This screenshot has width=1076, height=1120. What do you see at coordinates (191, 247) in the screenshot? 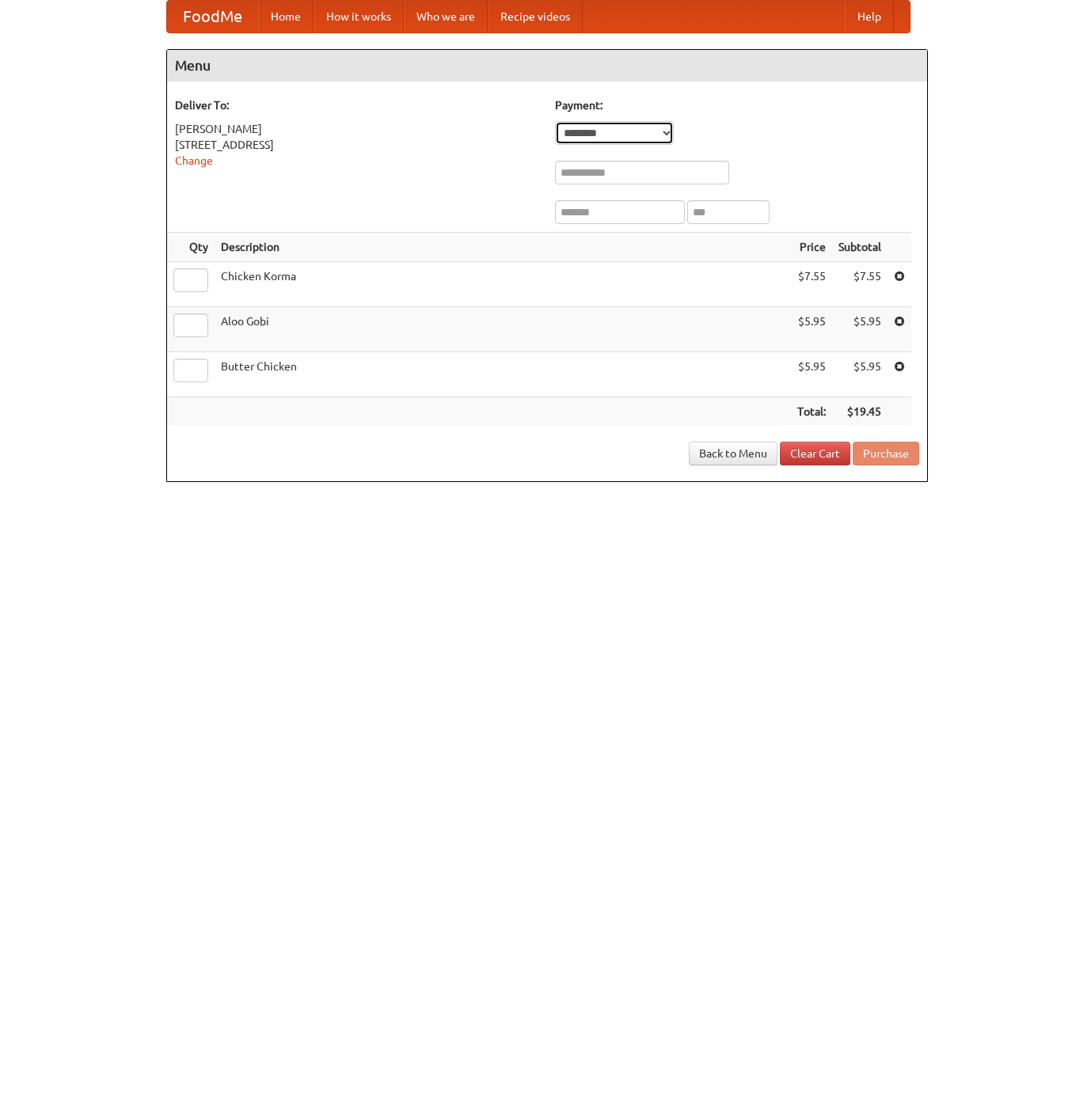
I see `th: Qty` at bounding box center [191, 247].